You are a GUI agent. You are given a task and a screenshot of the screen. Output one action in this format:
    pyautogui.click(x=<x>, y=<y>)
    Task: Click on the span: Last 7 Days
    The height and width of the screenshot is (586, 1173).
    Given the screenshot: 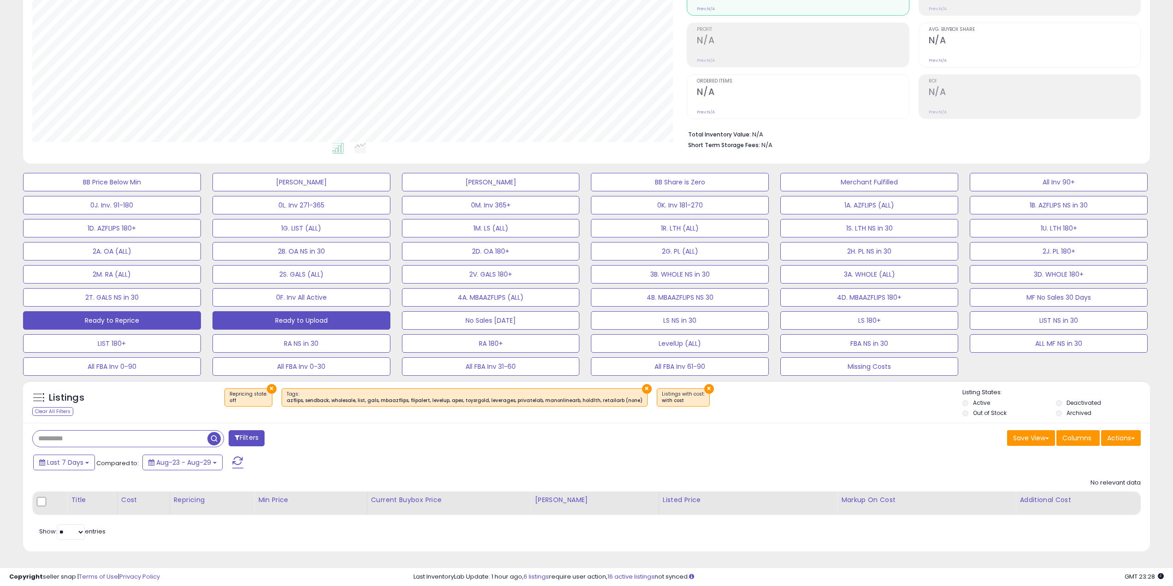 What is the action you would take?
    pyautogui.click(x=65, y=462)
    